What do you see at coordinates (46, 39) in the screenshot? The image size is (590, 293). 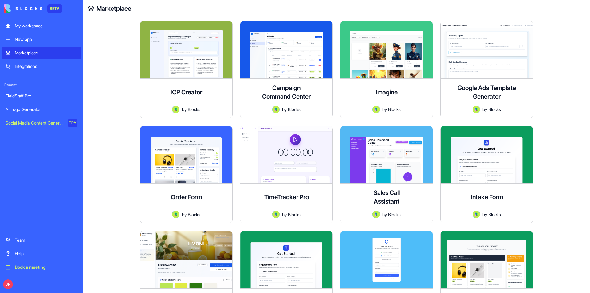 I see `div: New app` at bounding box center [46, 39].